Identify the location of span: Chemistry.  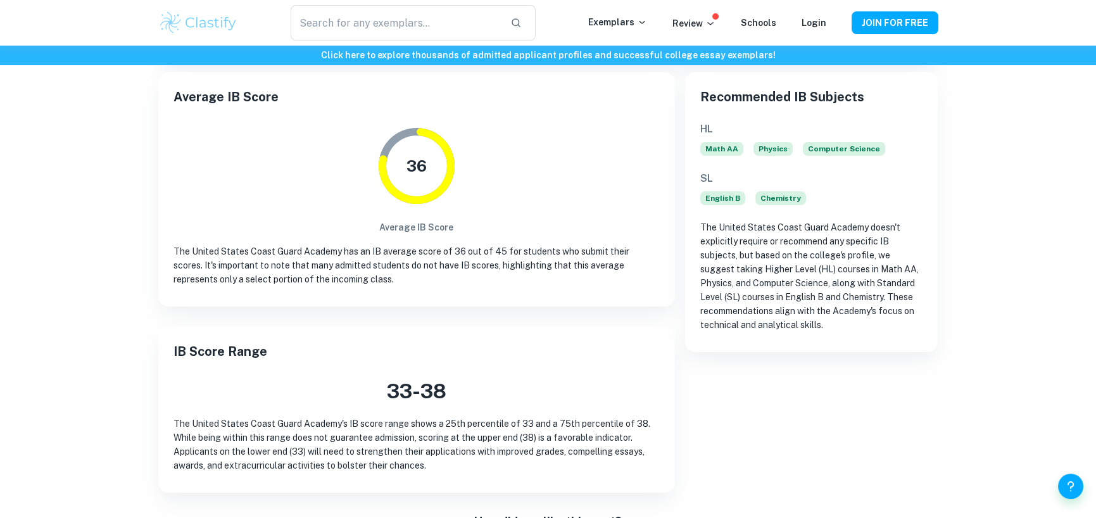
(781, 198).